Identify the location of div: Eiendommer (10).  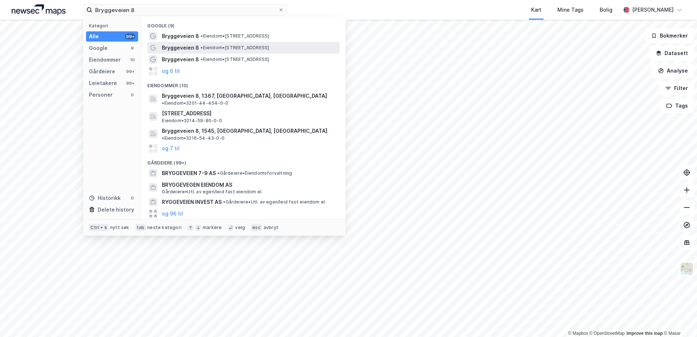
(244, 83).